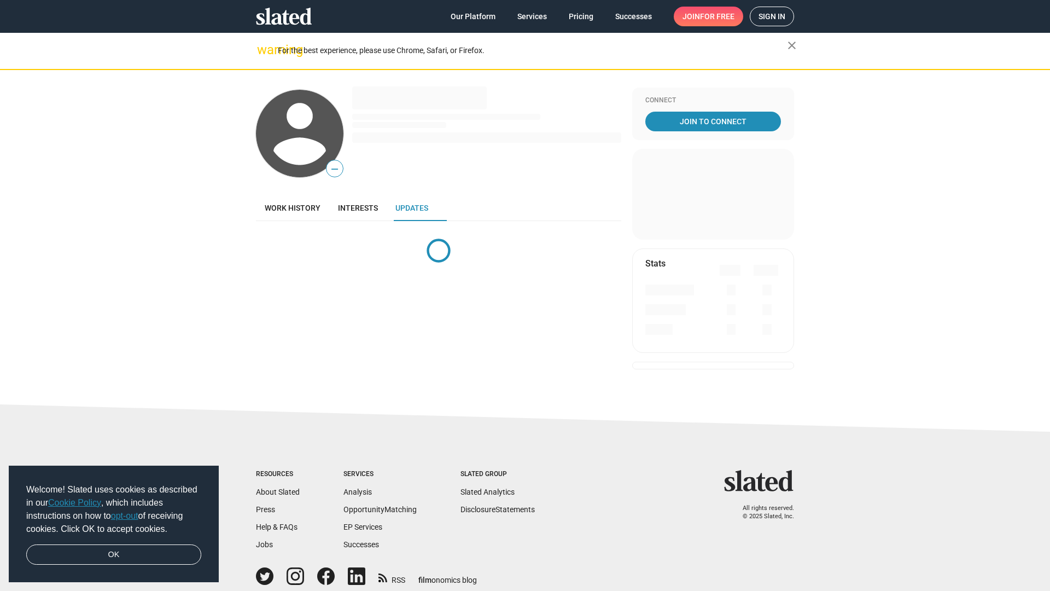 This screenshot has width=1050, height=591. I want to click on span: for free, so click(717, 16).